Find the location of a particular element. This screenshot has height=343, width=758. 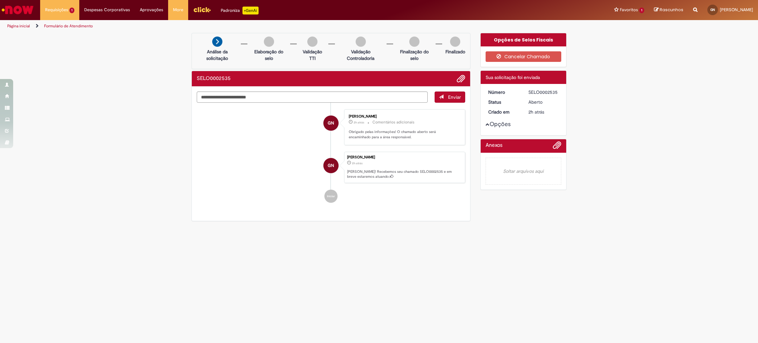

small: Comentários adicionais is located at coordinates (394, 122).